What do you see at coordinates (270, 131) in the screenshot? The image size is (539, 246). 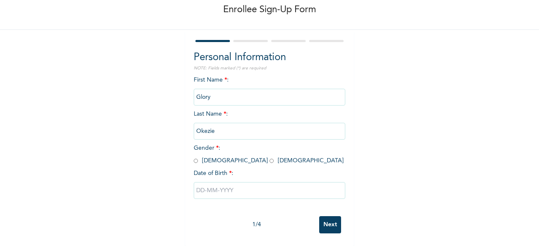 I see `input: Enter your last name` at bounding box center [270, 131].